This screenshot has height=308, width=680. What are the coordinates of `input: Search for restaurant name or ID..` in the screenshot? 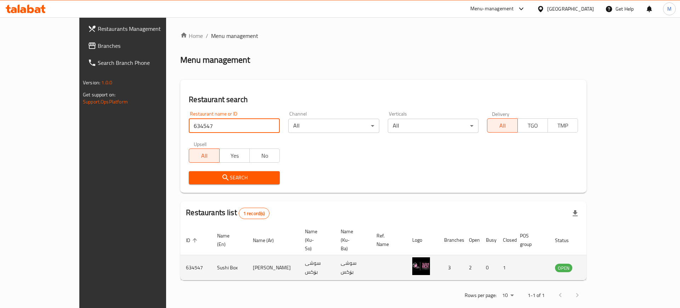 It's located at (234, 126).